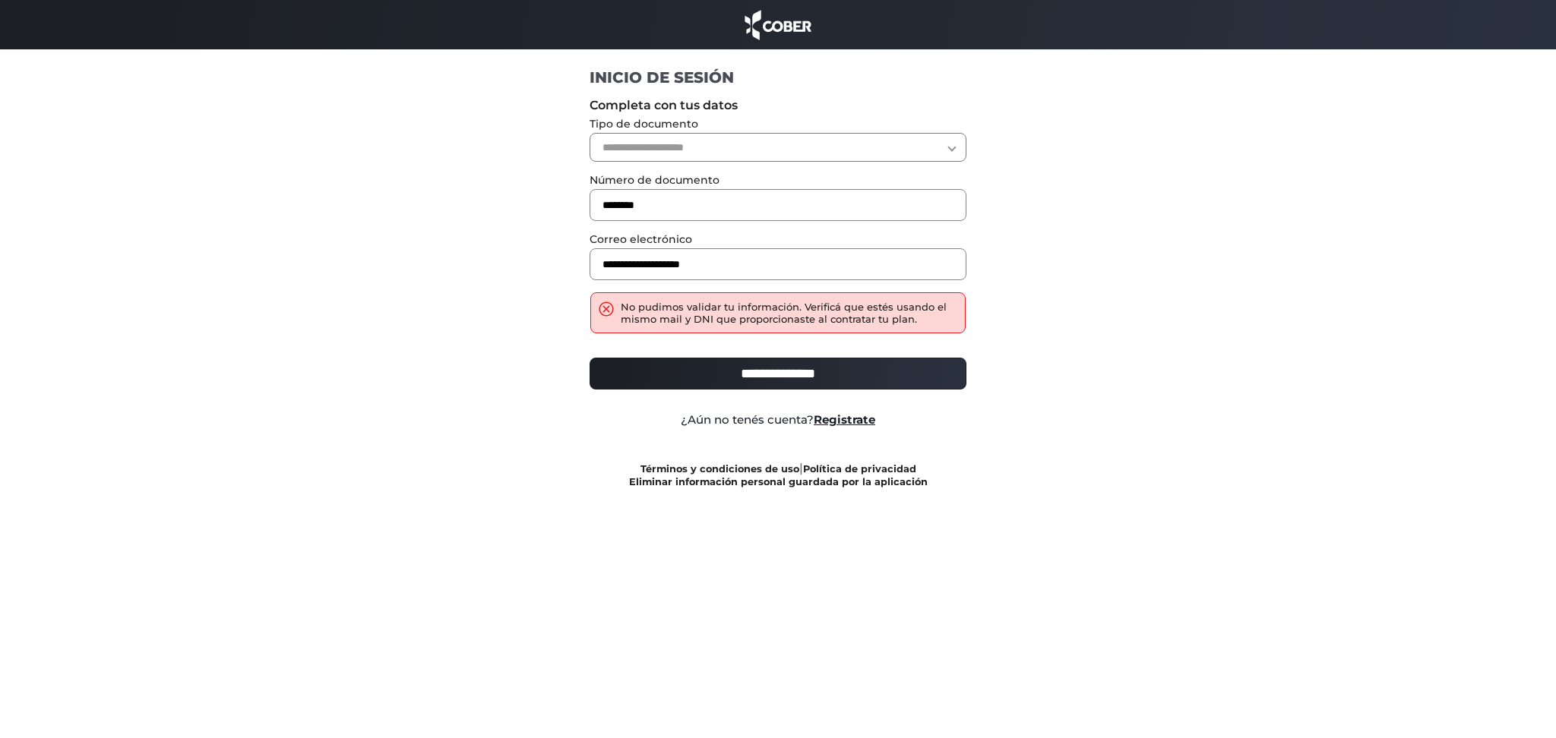 Image resolution: width=1556 pixels, height=738 pixels. What do you see at coordinates (778, 482) in the screenshot?
I see `a: Eliminar información personal guardada por la aplicación` at bounding box center [778, 482].